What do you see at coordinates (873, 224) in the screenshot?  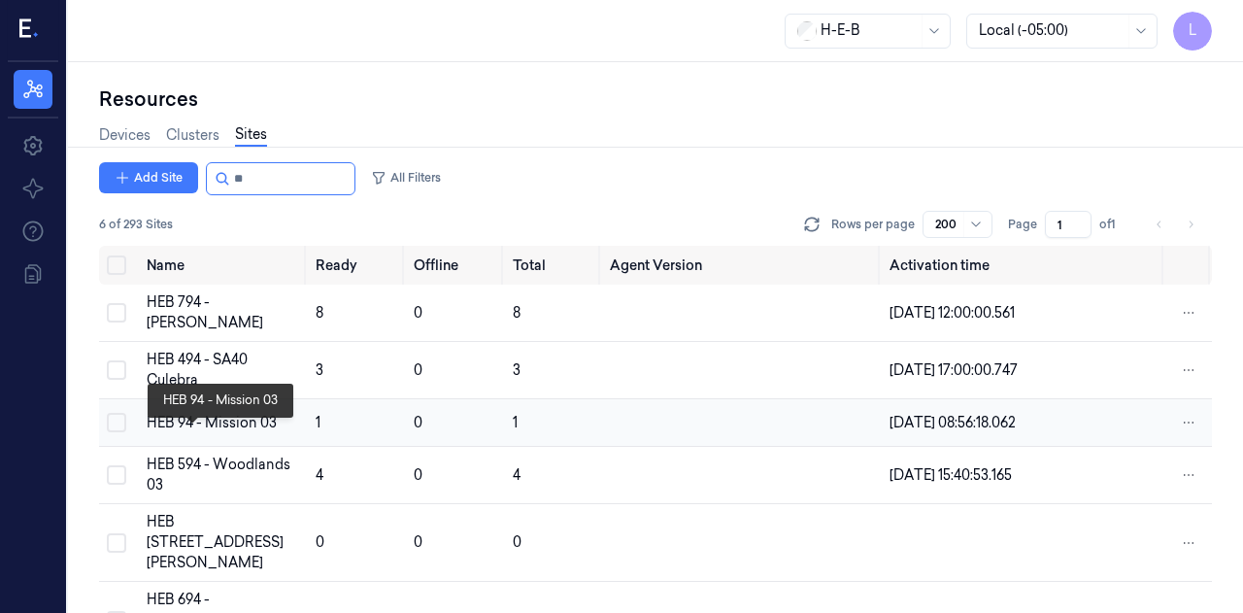 I see `p: Rows per page` at bounding box center [873, 224].